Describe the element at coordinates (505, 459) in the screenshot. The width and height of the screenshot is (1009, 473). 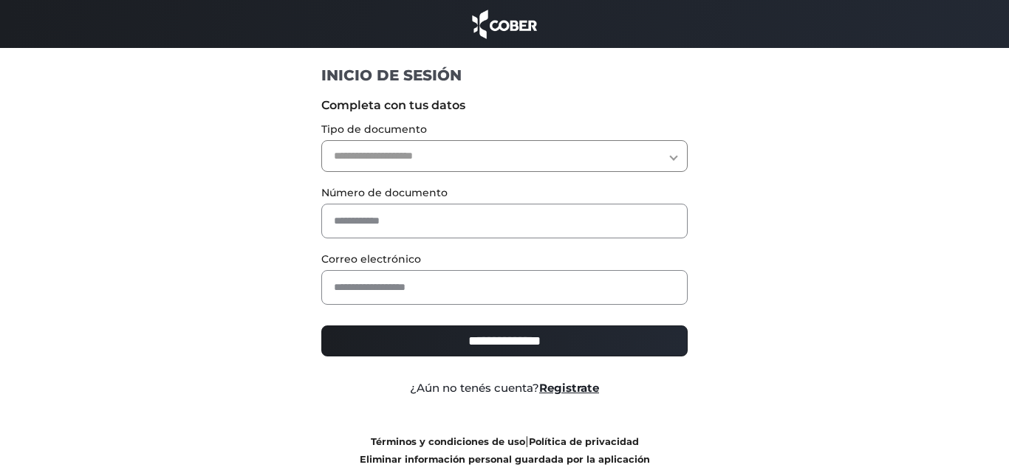
I see `a: Eliminar información personal guardada por la aplicación` at that location.